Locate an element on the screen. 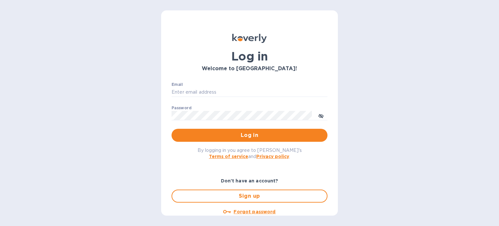 Image resolution: width=499 pixels, height=226 pixels. b: Terms of service is located at coordinates (228, 156).